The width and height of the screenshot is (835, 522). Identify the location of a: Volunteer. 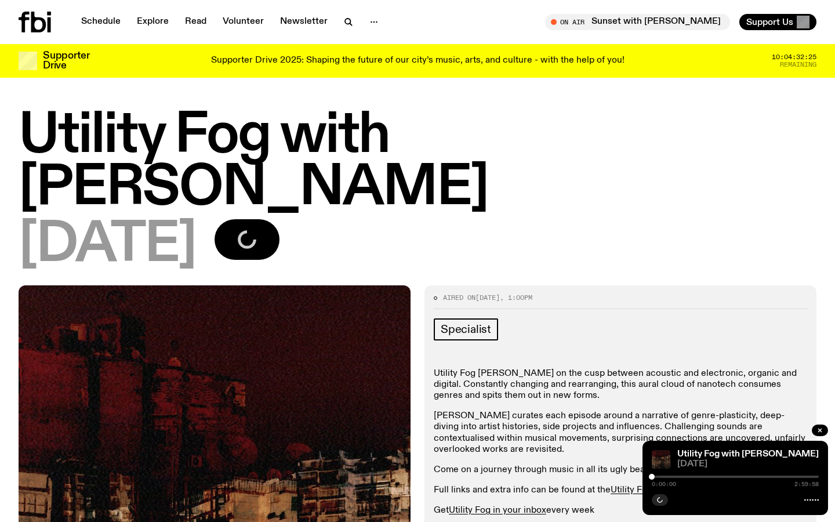
(243, 22).